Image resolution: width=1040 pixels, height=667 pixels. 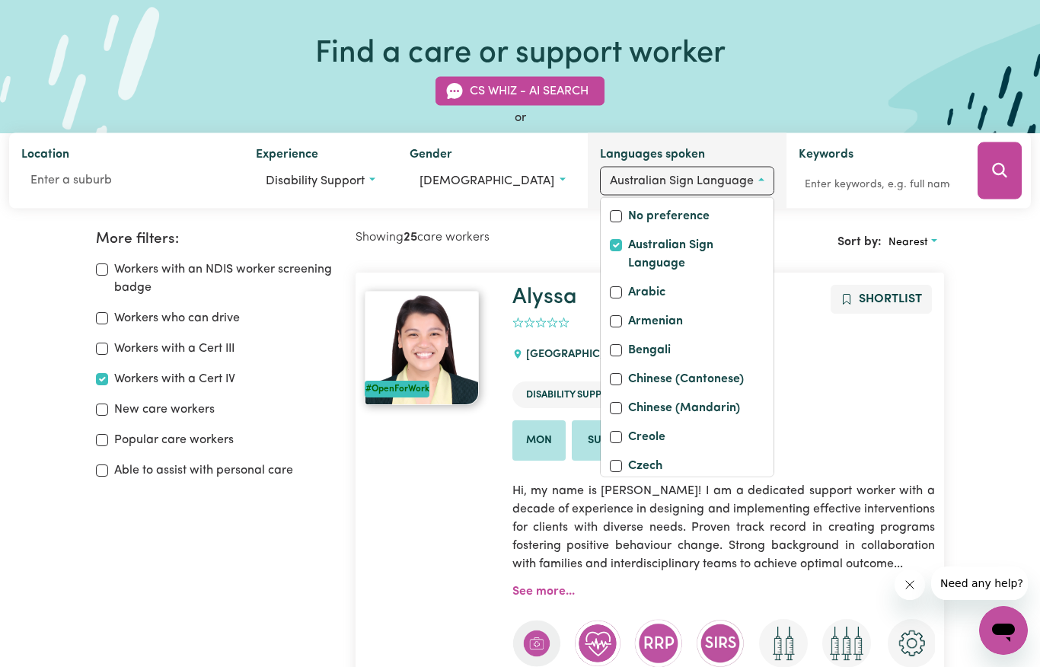 I want to click on div: Worker language preferences, so click(x=687, y=337).